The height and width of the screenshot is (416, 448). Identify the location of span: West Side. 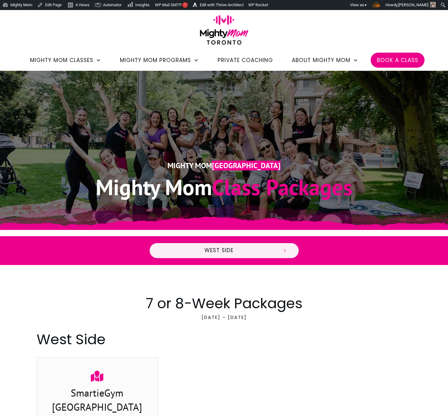
(219, 250).